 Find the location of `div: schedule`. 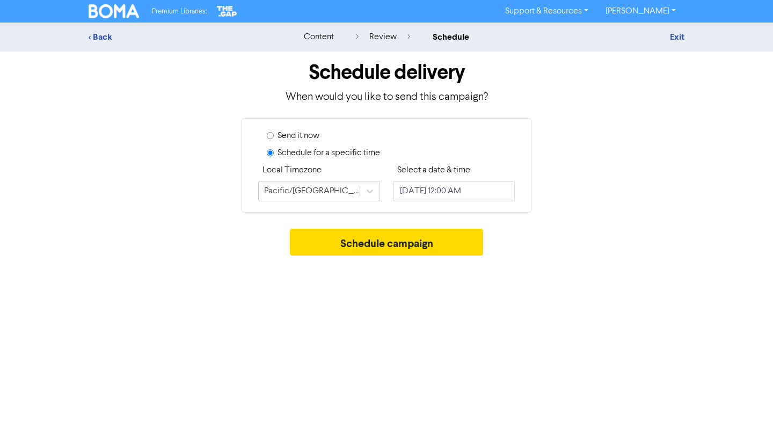

div: schedule is located at coordinates (451, 37).